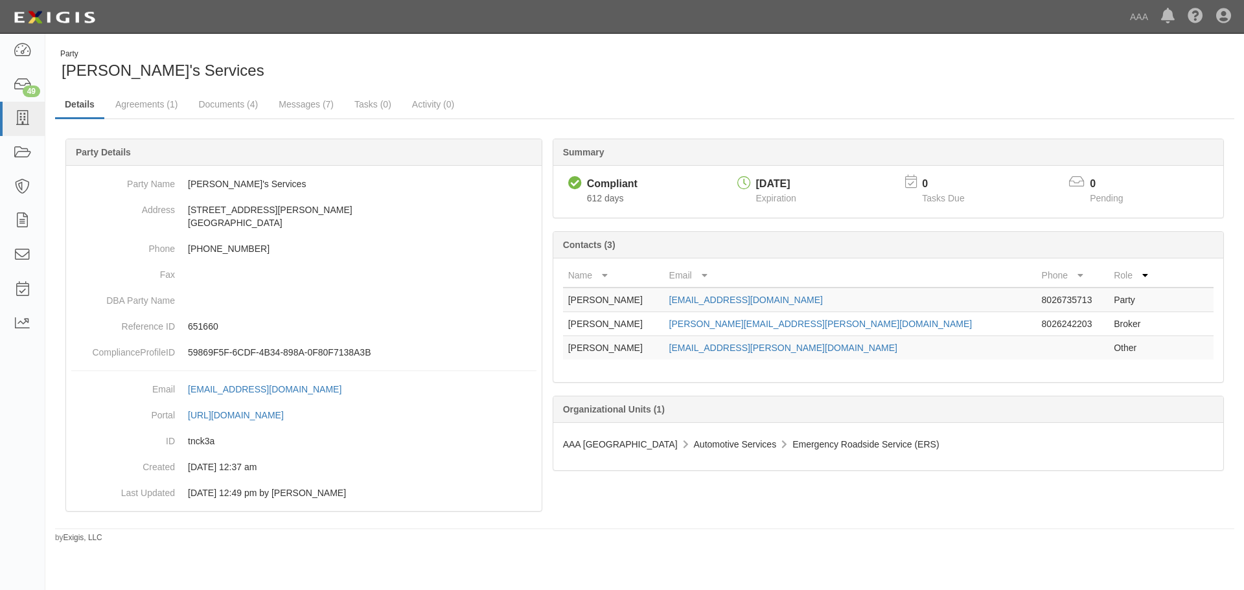  Describe the element at coordinates (146, 104) in the screenshot. I see `a: Agreements (1)` at that location.